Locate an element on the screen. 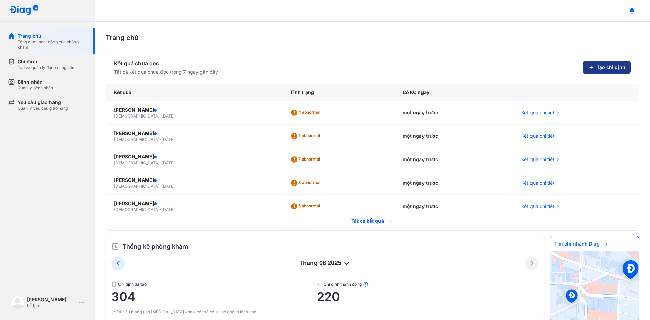  span: Tất cả kết quả is located at coordinates (372, 221).